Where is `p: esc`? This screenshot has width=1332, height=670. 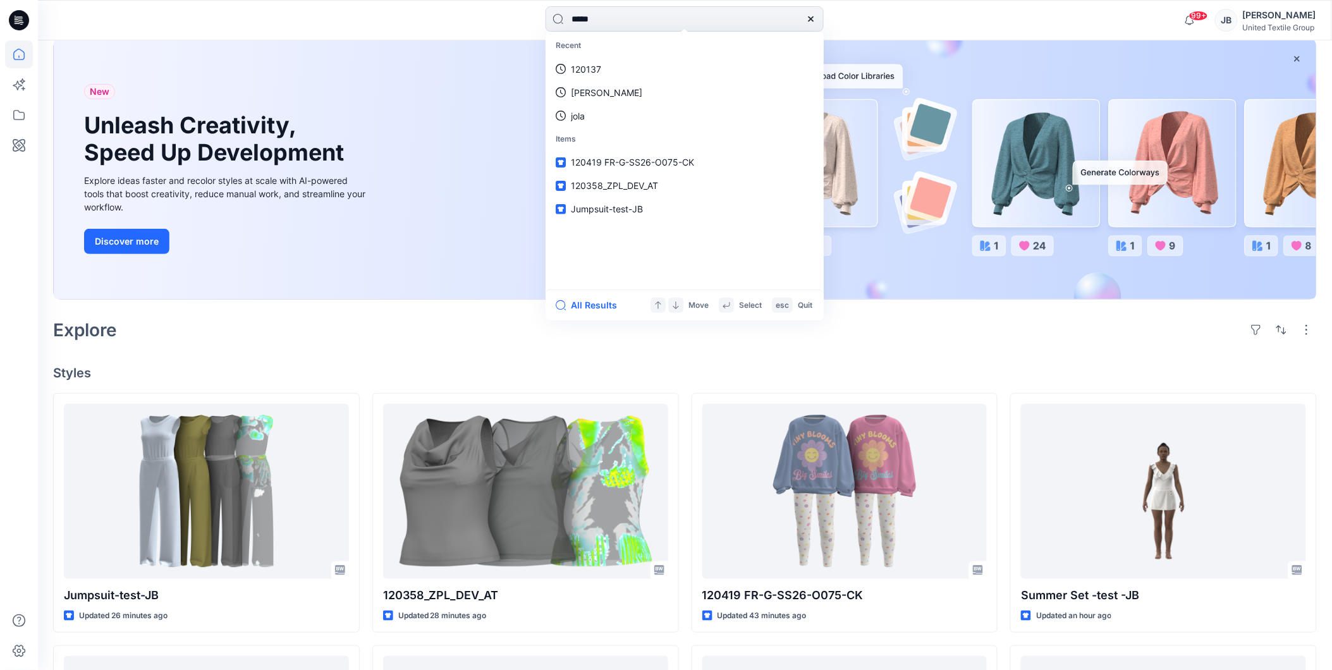 p: esc is located at coordinates (782, 305).